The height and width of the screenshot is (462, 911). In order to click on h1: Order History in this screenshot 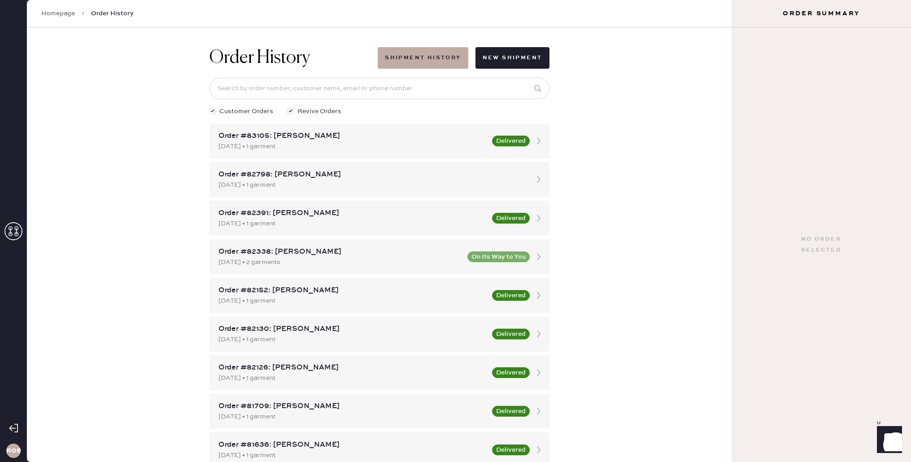, I will do `click(260, 58)`.